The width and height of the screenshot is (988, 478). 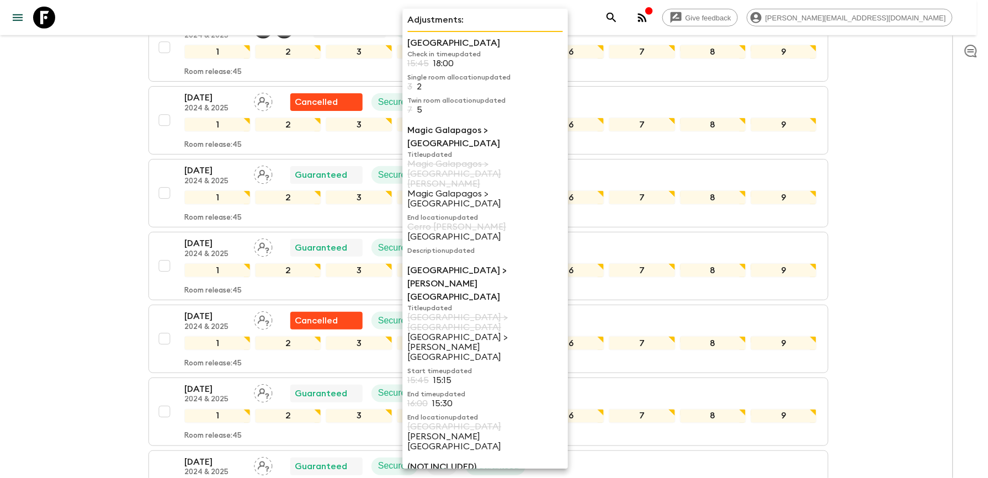 What do you see at coordinates (611, 18) in the screenshot?
I see `button: search adventures` at bounding box center [611, 18].